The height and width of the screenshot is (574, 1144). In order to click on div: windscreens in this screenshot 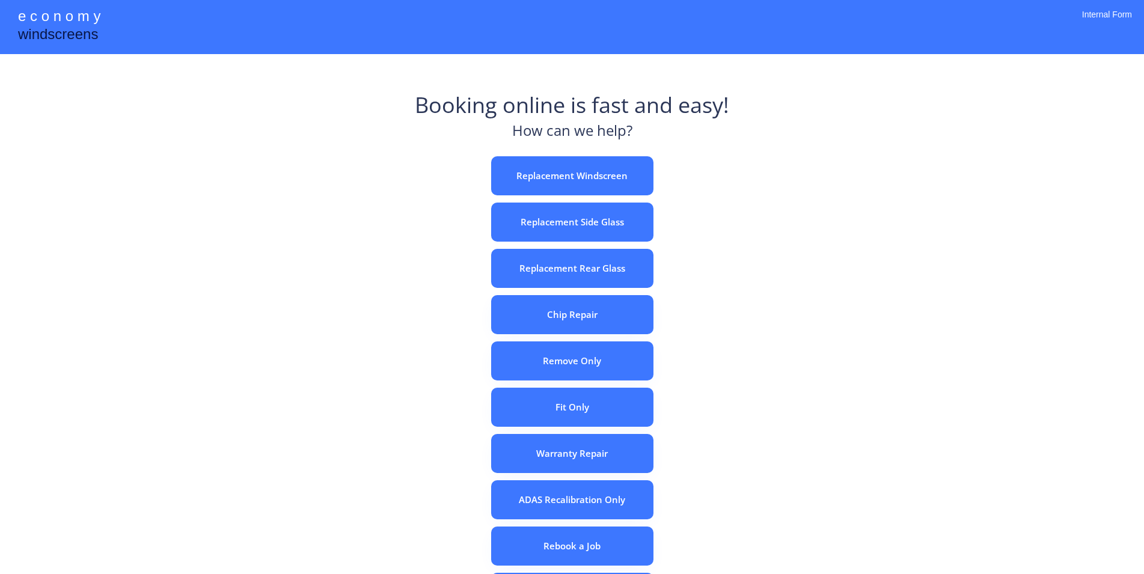, I will do `click(58, 35)`.